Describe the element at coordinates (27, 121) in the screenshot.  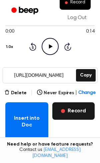
I see `button: Insert into Doc` at that location.